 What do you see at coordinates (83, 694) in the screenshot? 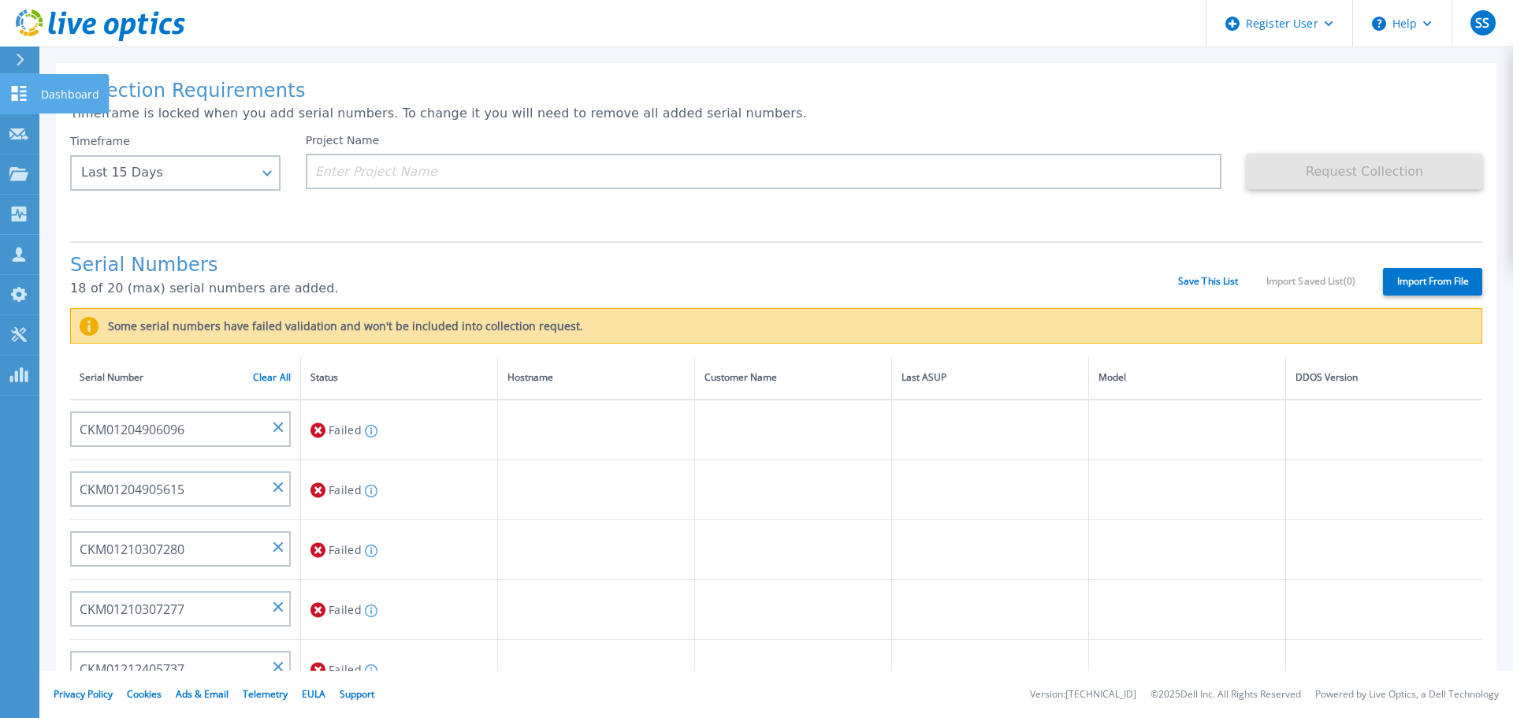
I see `a: Privacy Policy` at bounding box center [83, 694].